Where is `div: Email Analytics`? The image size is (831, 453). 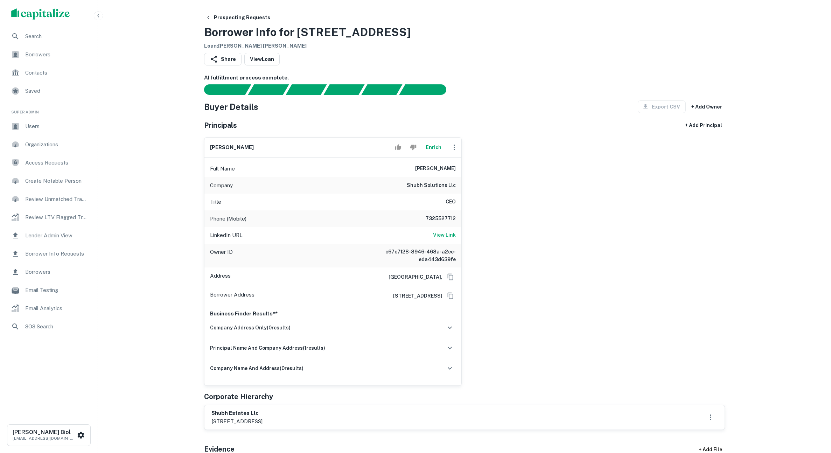 div: Email Analytics is located at coordinates (49, 308).